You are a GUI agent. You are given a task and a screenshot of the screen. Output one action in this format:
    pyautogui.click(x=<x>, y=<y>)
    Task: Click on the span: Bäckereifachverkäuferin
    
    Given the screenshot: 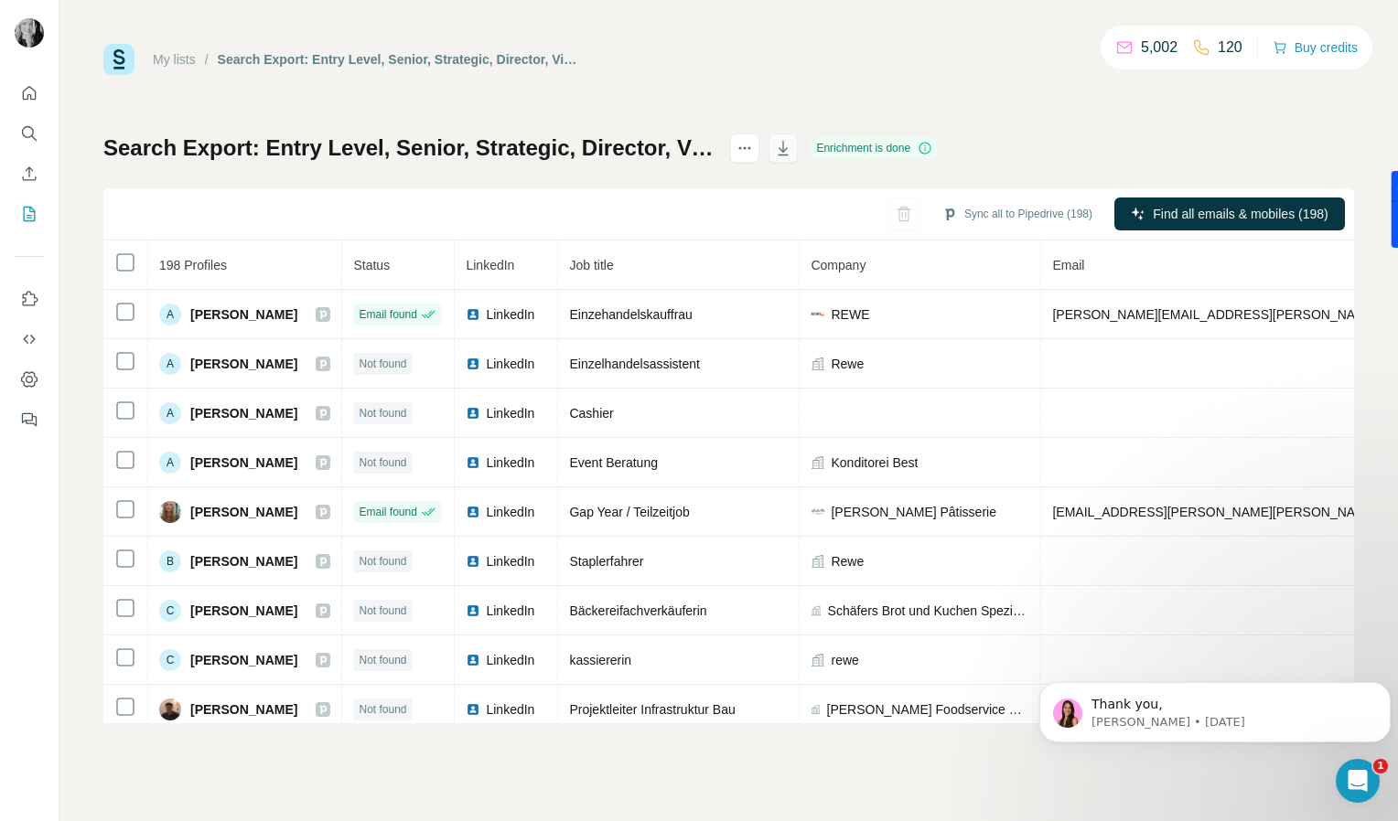 What is the action you would take?
    pyautogui.click(x=638, y=611)
    